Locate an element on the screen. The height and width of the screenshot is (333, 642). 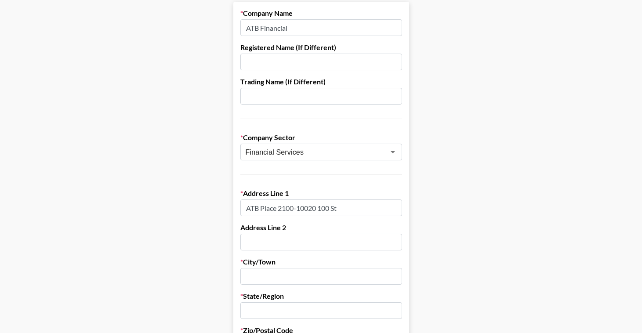
label: State/Region is located at coordinates (321, 296).